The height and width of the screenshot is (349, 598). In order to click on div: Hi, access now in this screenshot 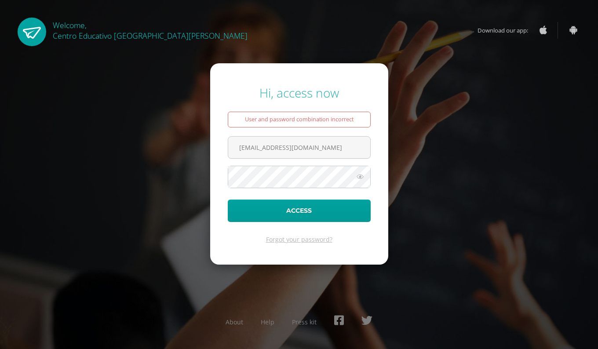, I will do `click(299, 93)`.